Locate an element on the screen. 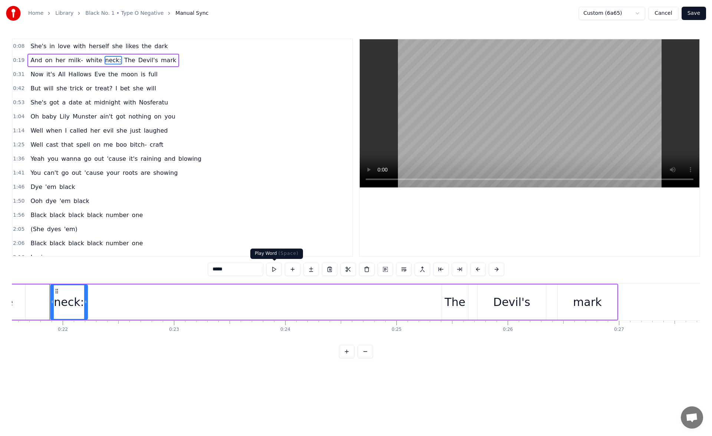 This screenshot has width=712, height=436. span: bitch- is located at coordinates (138, 145).